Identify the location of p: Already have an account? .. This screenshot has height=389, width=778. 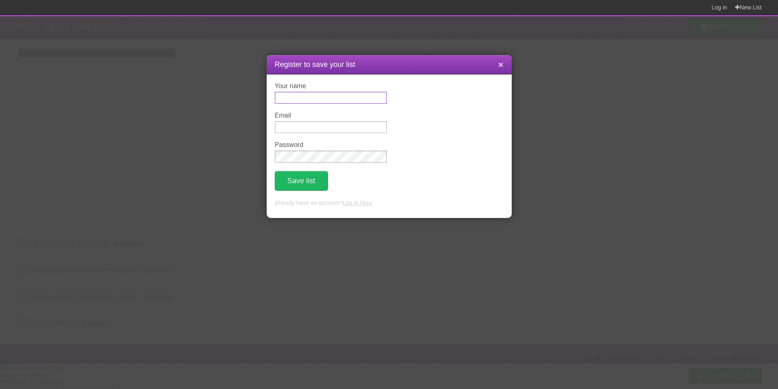
(389, 203).